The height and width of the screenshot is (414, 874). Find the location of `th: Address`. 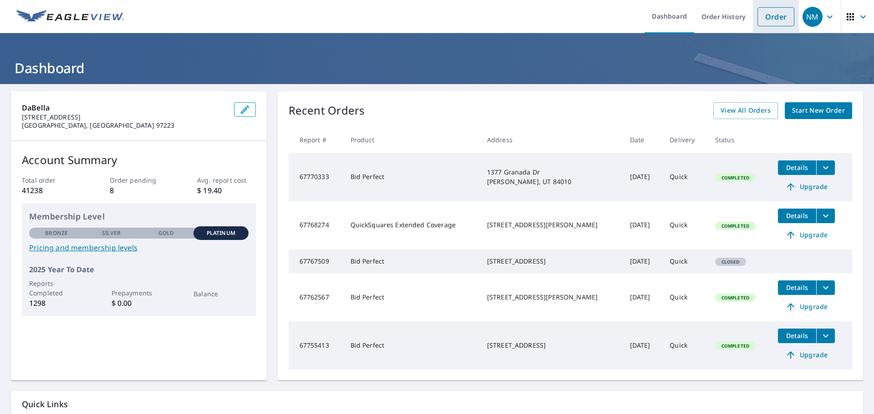

th: Address is located at coordinates (551, 140).